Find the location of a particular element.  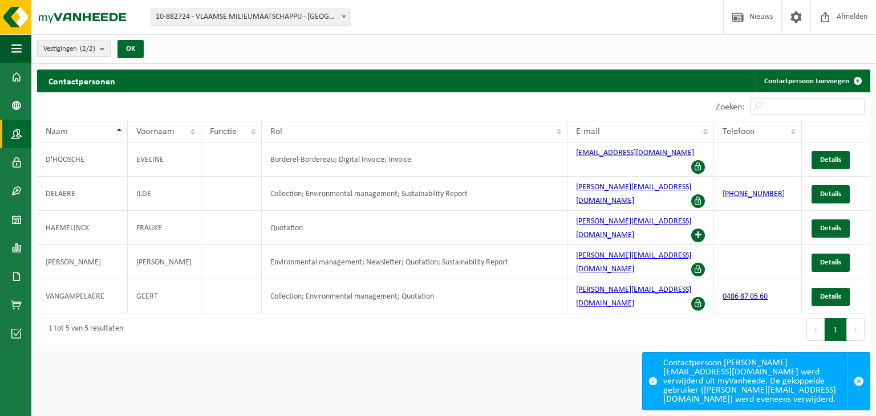

count: (2/2) is located at coordinates (87, 48).